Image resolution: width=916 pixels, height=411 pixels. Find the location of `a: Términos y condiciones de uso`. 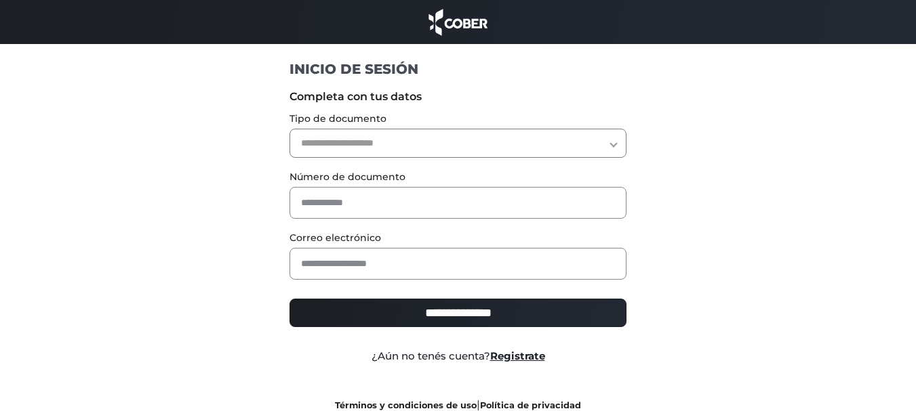

a: Términos y condiciones de uso is located at coordinates (405, 405).